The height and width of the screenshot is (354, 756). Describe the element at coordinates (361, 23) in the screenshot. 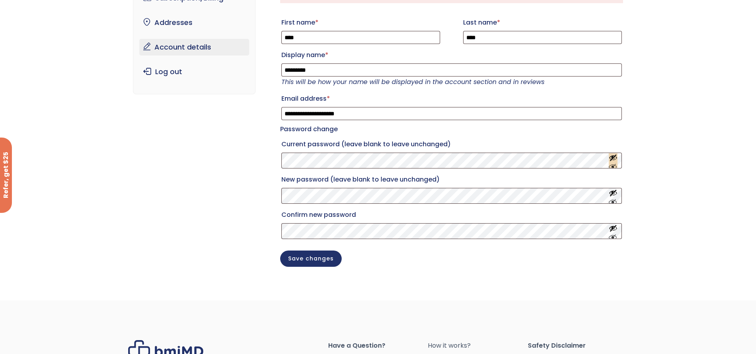

I see `label: First name` at that location.